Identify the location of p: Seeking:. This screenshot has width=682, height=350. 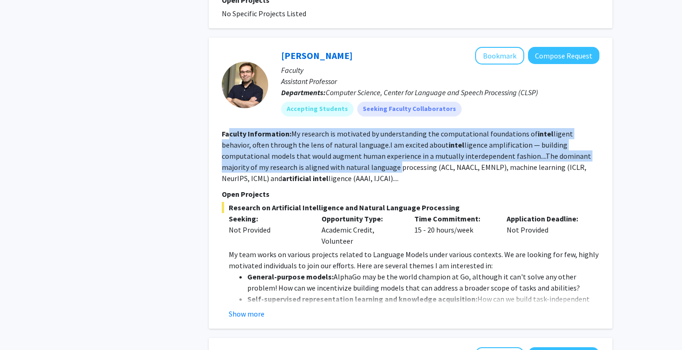
(268, 219).